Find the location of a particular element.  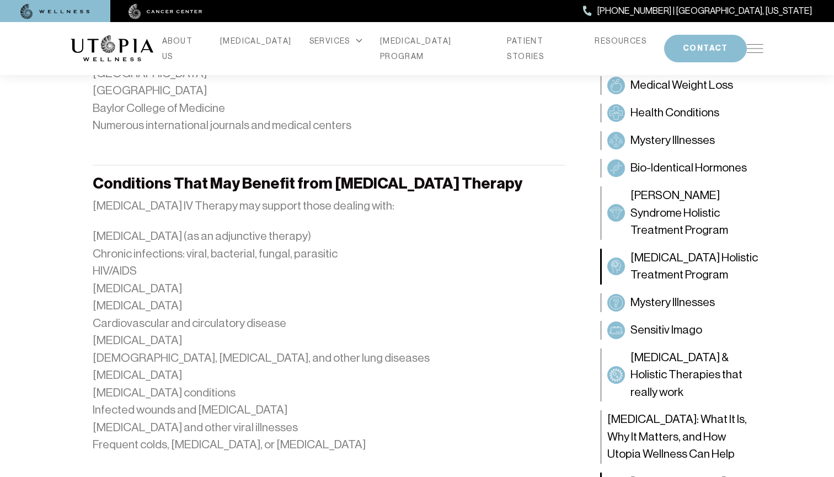

span: Medical Weight Loss is located at coordinates (682, 86).